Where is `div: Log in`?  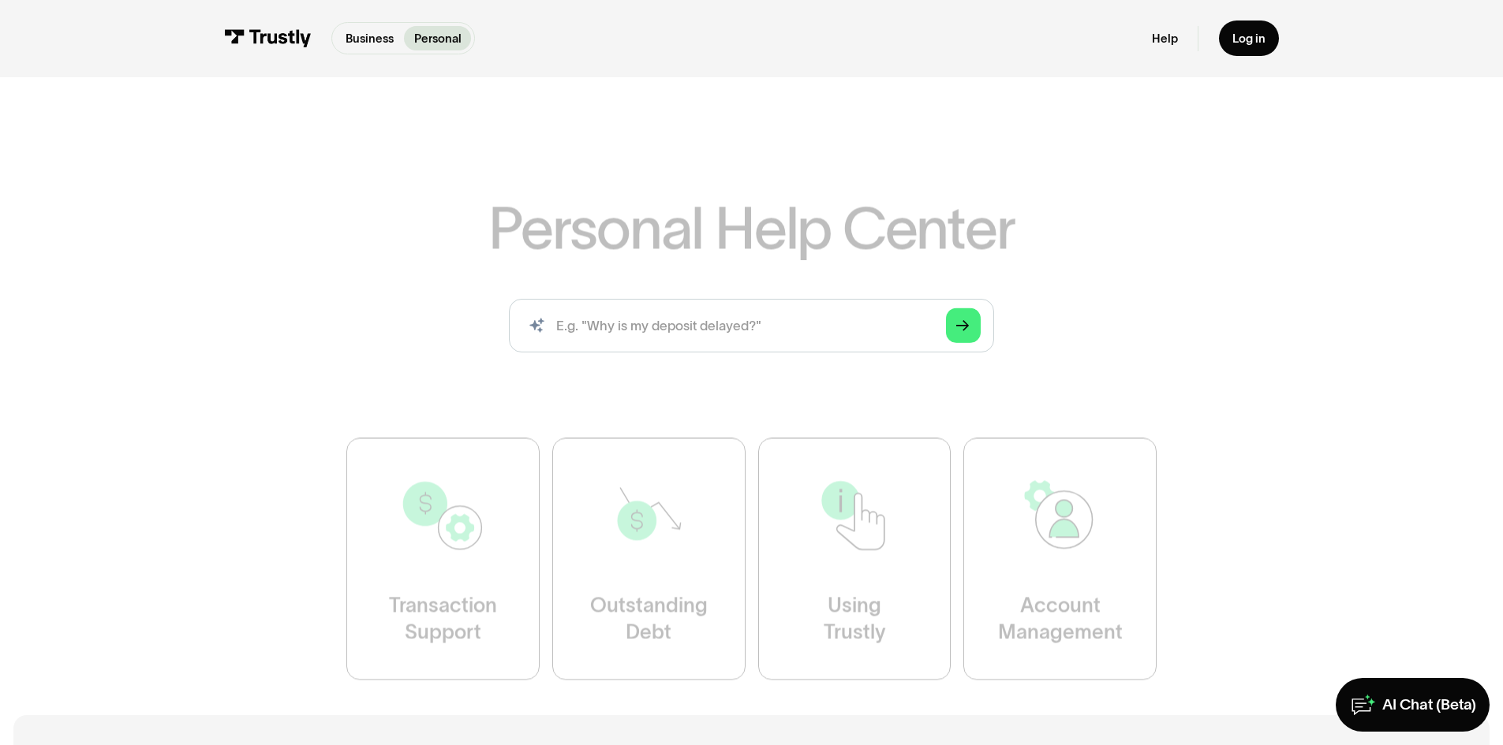
div: Log in is located at coordinates (1249, 38).